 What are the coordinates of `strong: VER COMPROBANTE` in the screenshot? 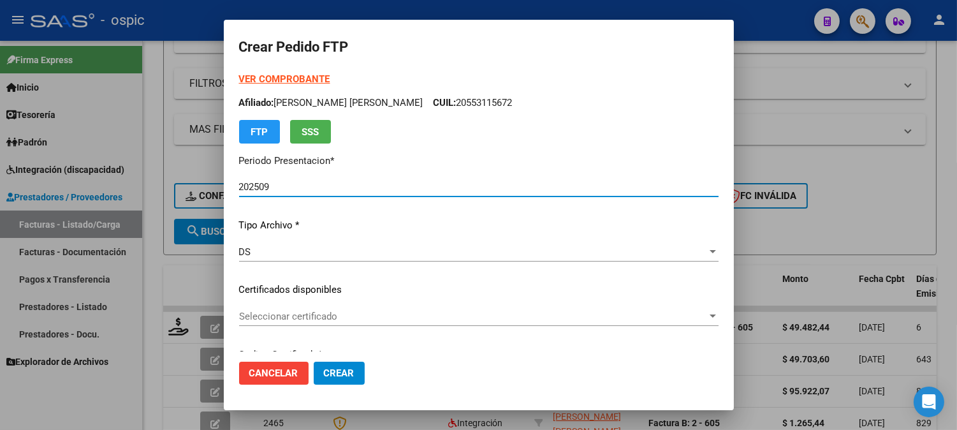 It's located at (284, 79).